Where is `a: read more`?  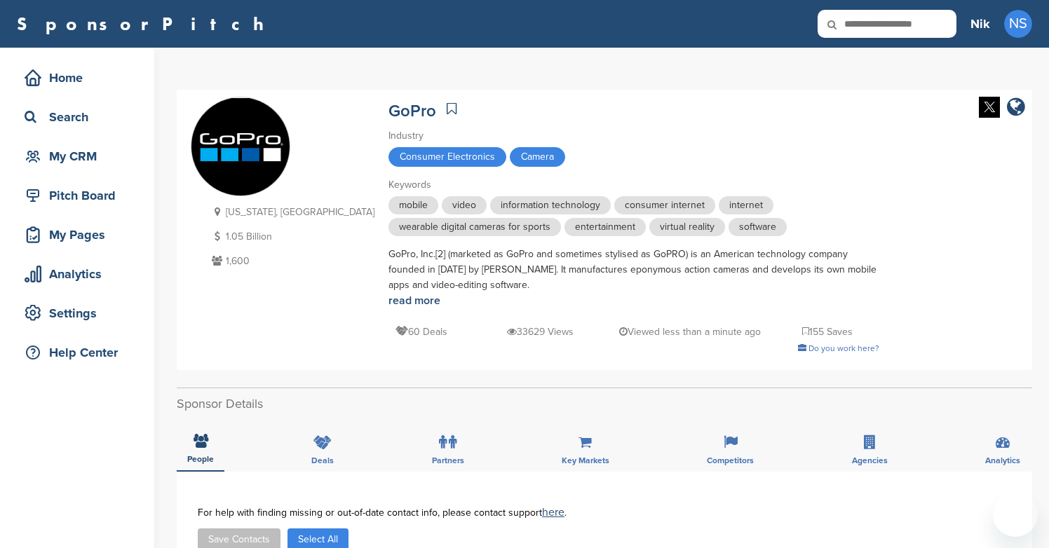 a: read more is located at coordinates (414, 301).